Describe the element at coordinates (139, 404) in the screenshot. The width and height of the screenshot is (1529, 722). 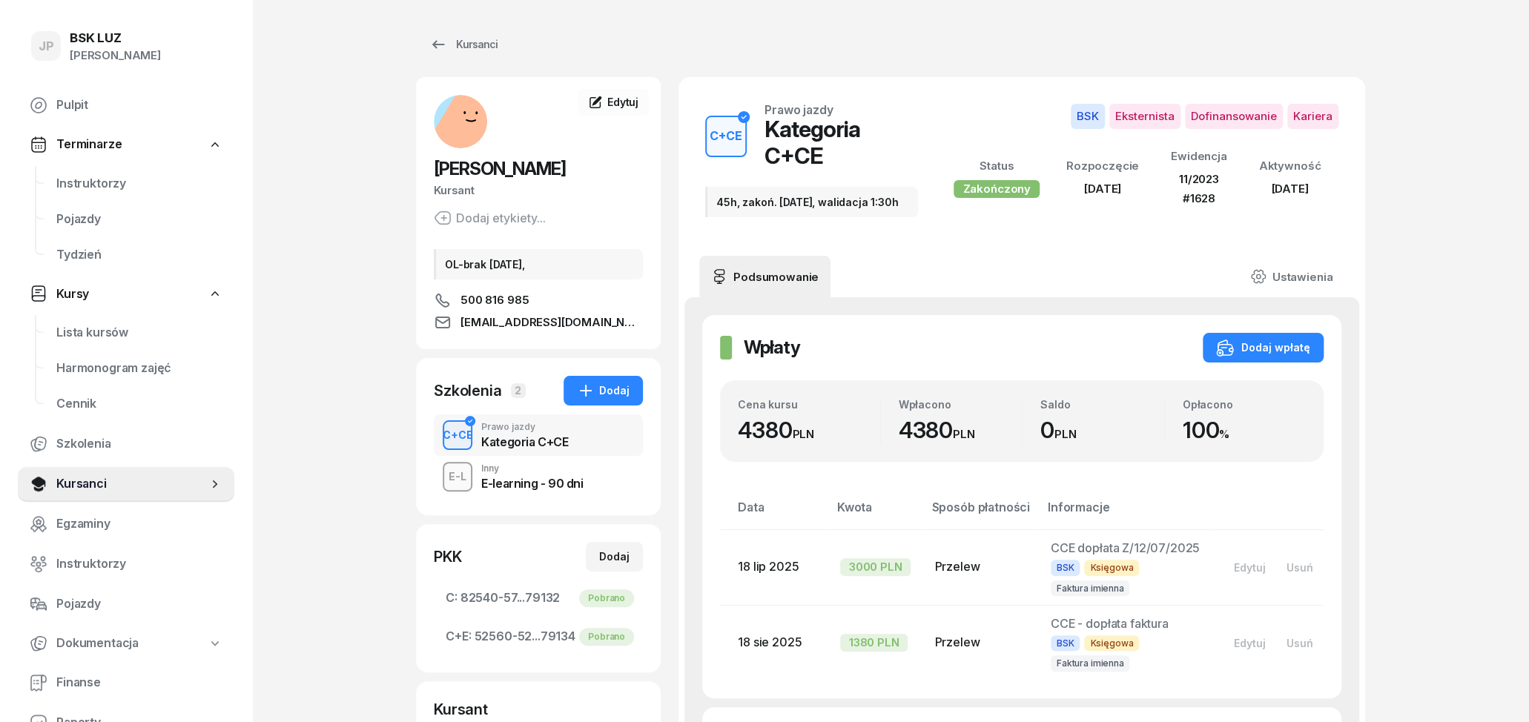
I see `span: Cennik` at that location.